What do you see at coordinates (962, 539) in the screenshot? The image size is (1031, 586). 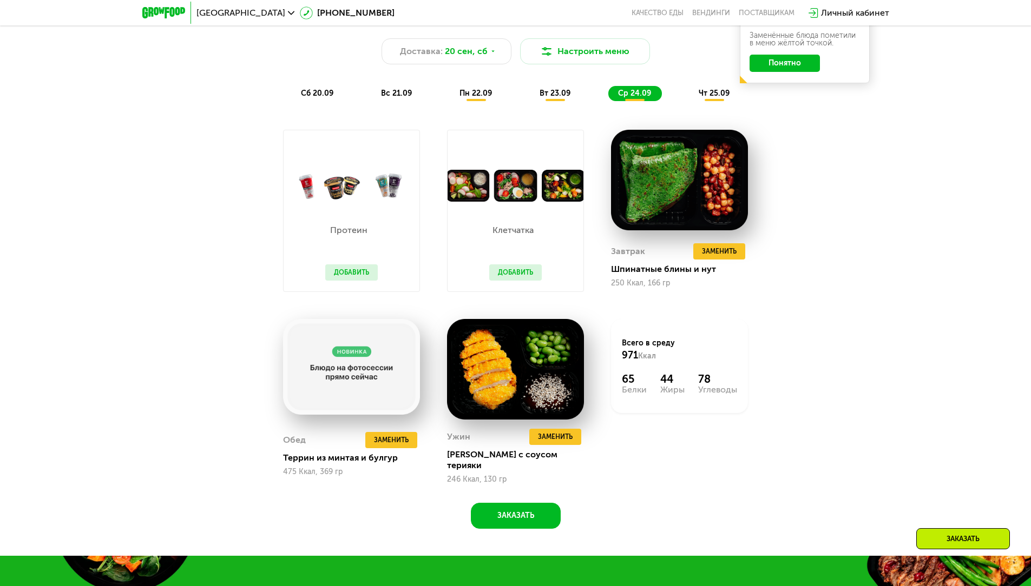 I see `div: Заказать` at bounding box center [962, 539].